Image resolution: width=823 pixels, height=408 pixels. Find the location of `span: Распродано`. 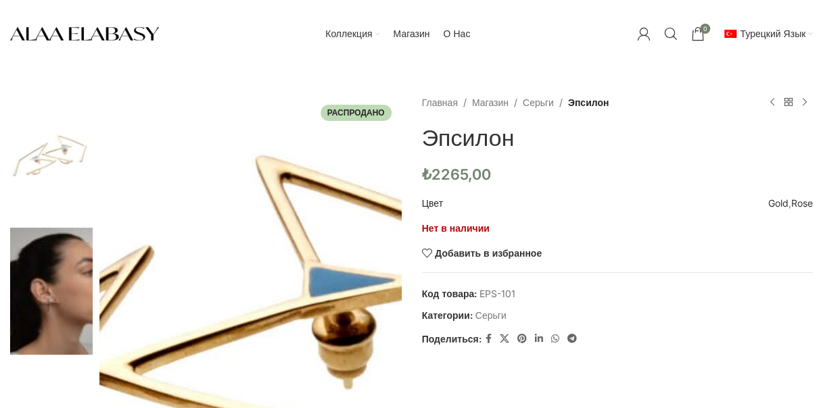

span: Распродано is located at coordinates (356, 113).